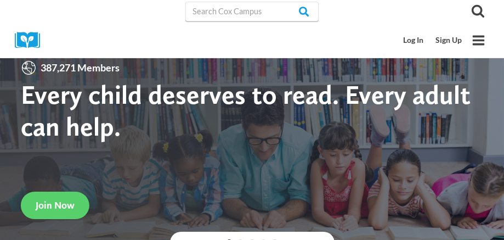  I want to click on span: 387,271 Members, so click(80, 67).